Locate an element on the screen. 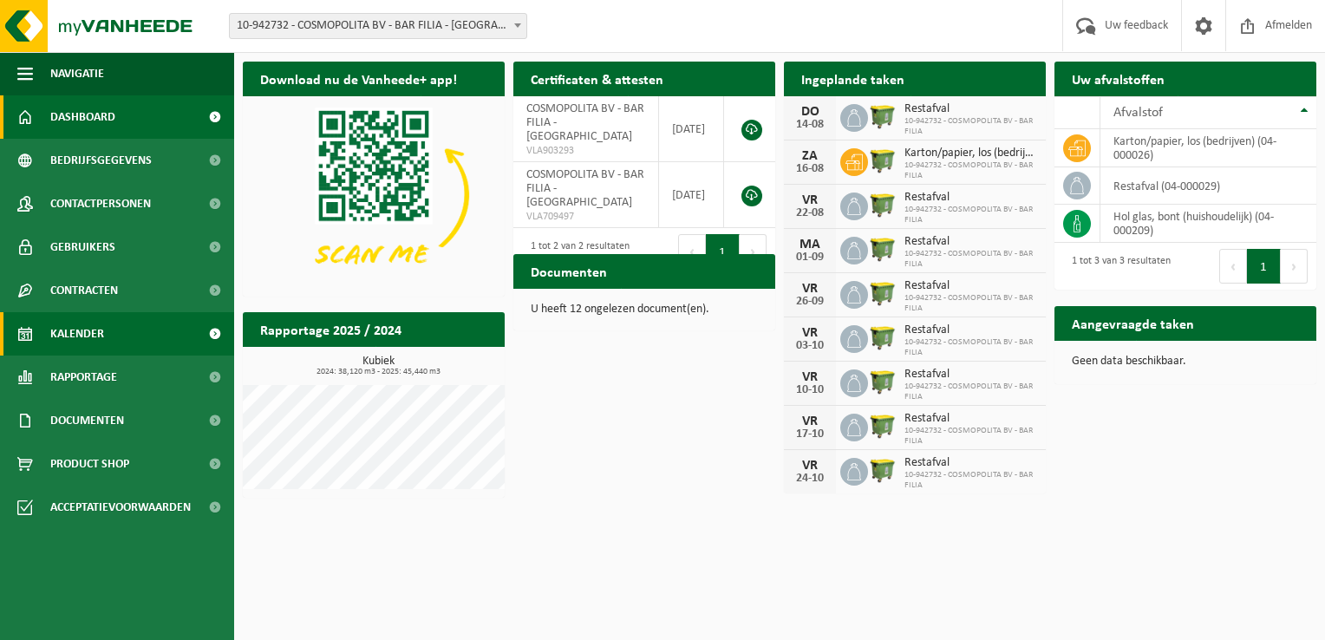  span: Contactpersonen is located at coordinates (101, 204).